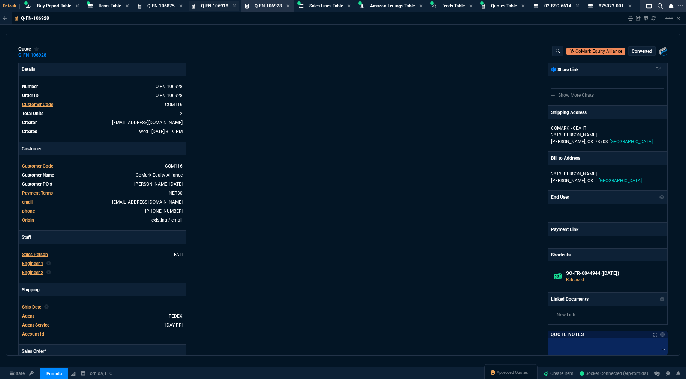 Image resolution: width=686 pixels, height=379 pixels. Describe the element at coordinates (669, 18) in the screenshot. I see `mat-icon: Example home icon` at that location.